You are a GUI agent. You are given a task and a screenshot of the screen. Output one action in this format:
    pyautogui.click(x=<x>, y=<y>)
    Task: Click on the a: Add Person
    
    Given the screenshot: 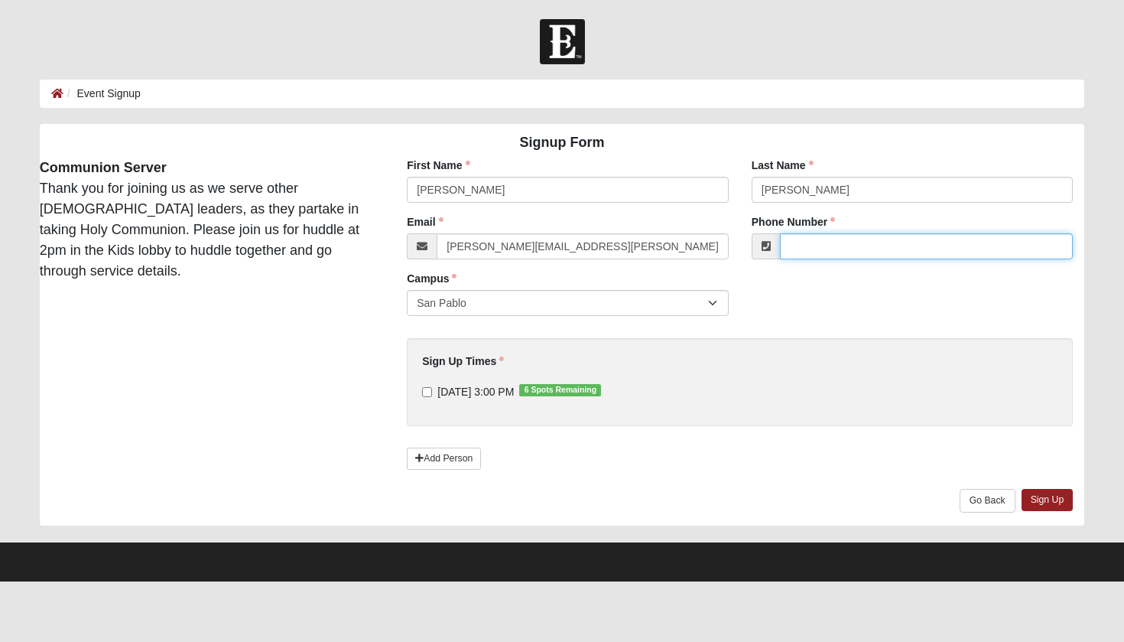 What is the action you would take?
    pyautogui.click(x=444, y=458)
    